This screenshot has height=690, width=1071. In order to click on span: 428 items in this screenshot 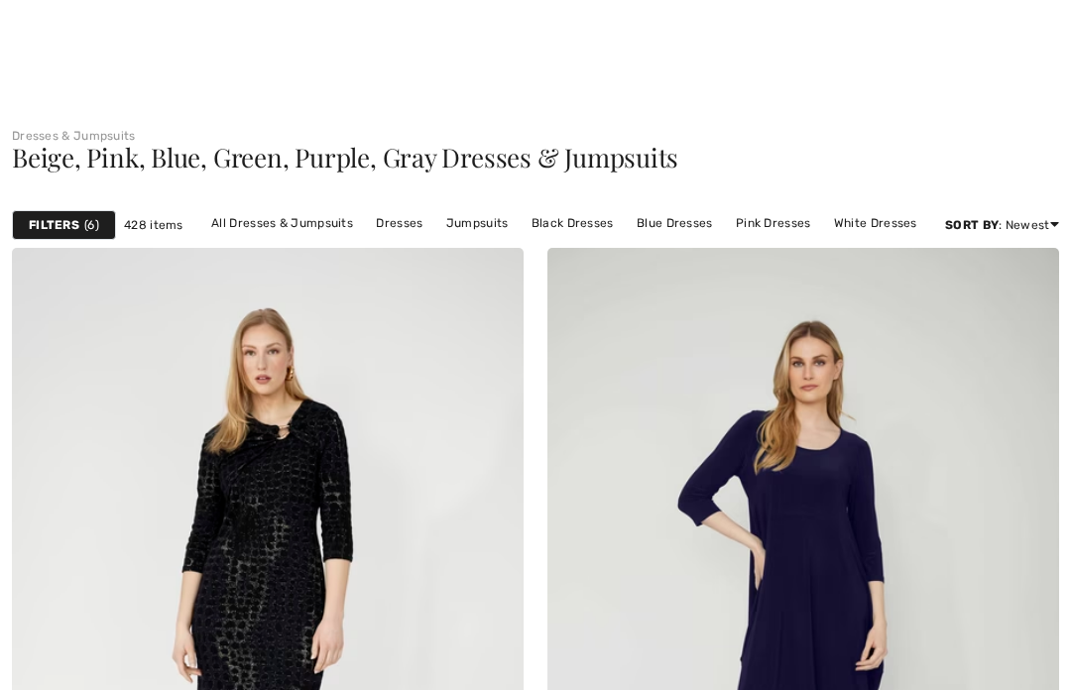, I will do `click(154, 225)`.